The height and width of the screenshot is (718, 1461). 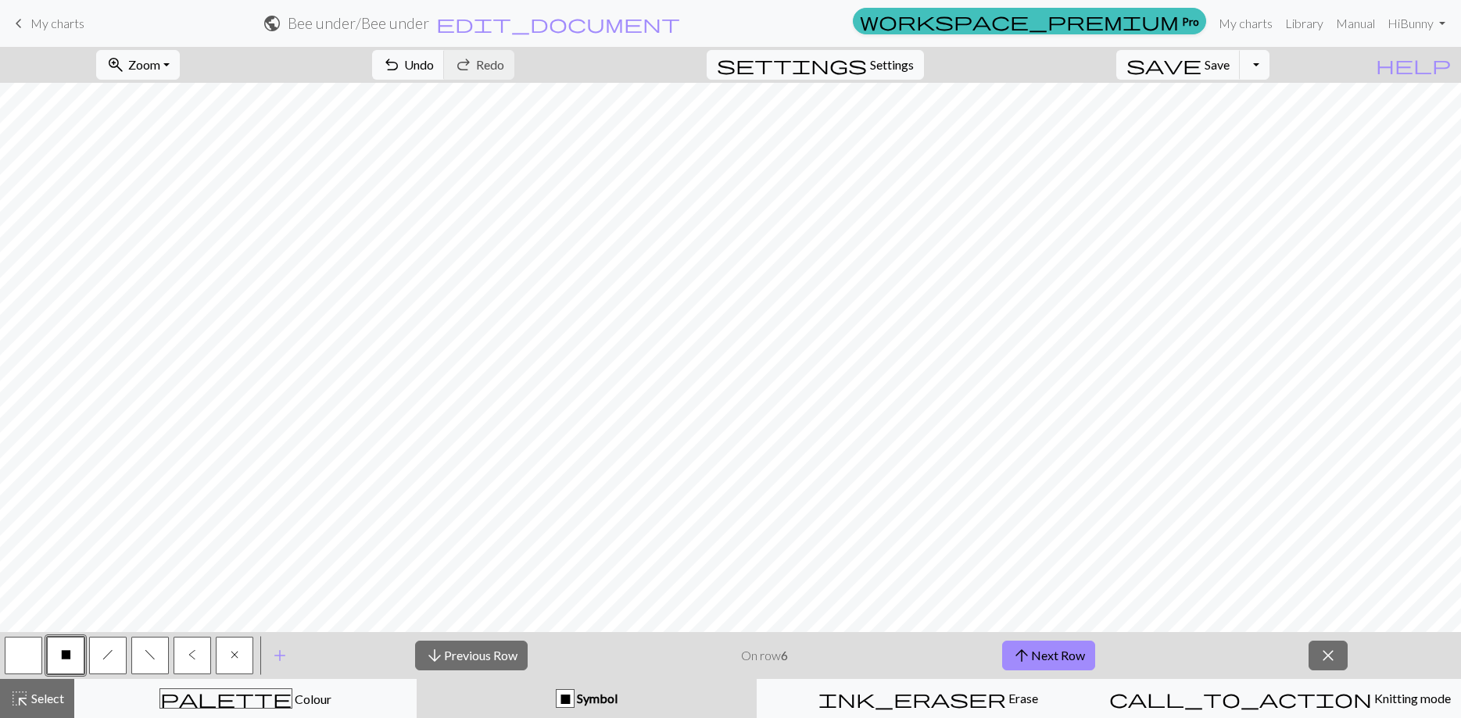 What do you see at coordinates (150, 656) in the screenshot?
I see `button: f` at bounding box center [150, 656].